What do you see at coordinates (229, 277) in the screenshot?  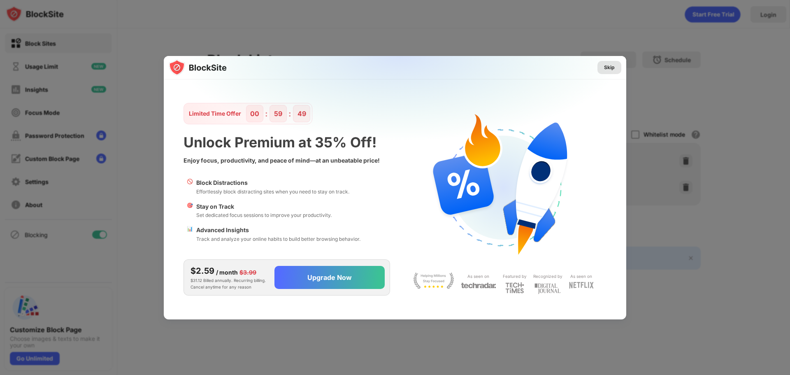 I see `div: $31.12 Billed annually. Recurring billing. Cancel anytime for any reason` at bounding box center [229, 277].